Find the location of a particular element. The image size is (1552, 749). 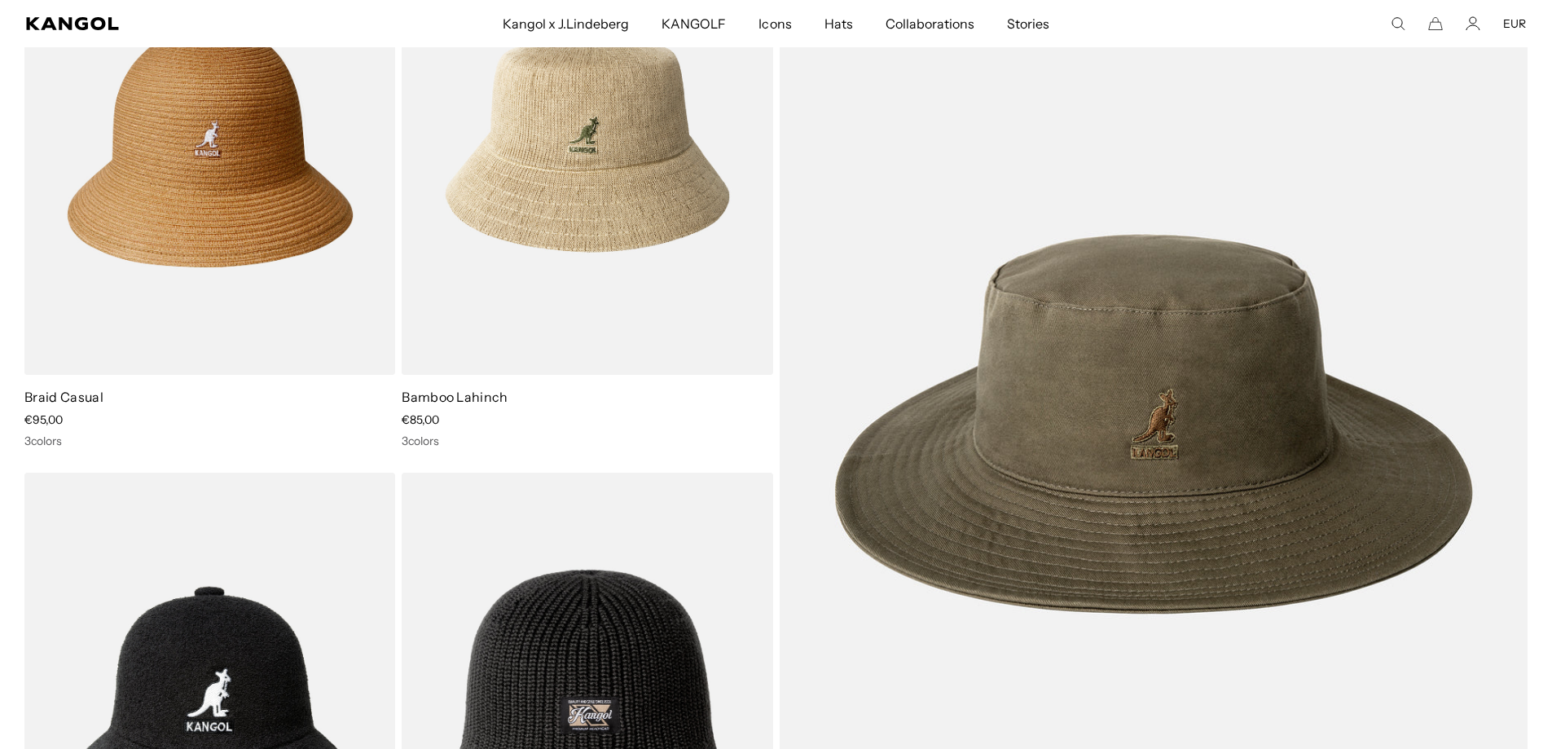

a: Bamboo Lahinch is located at coordinates (455, 397).